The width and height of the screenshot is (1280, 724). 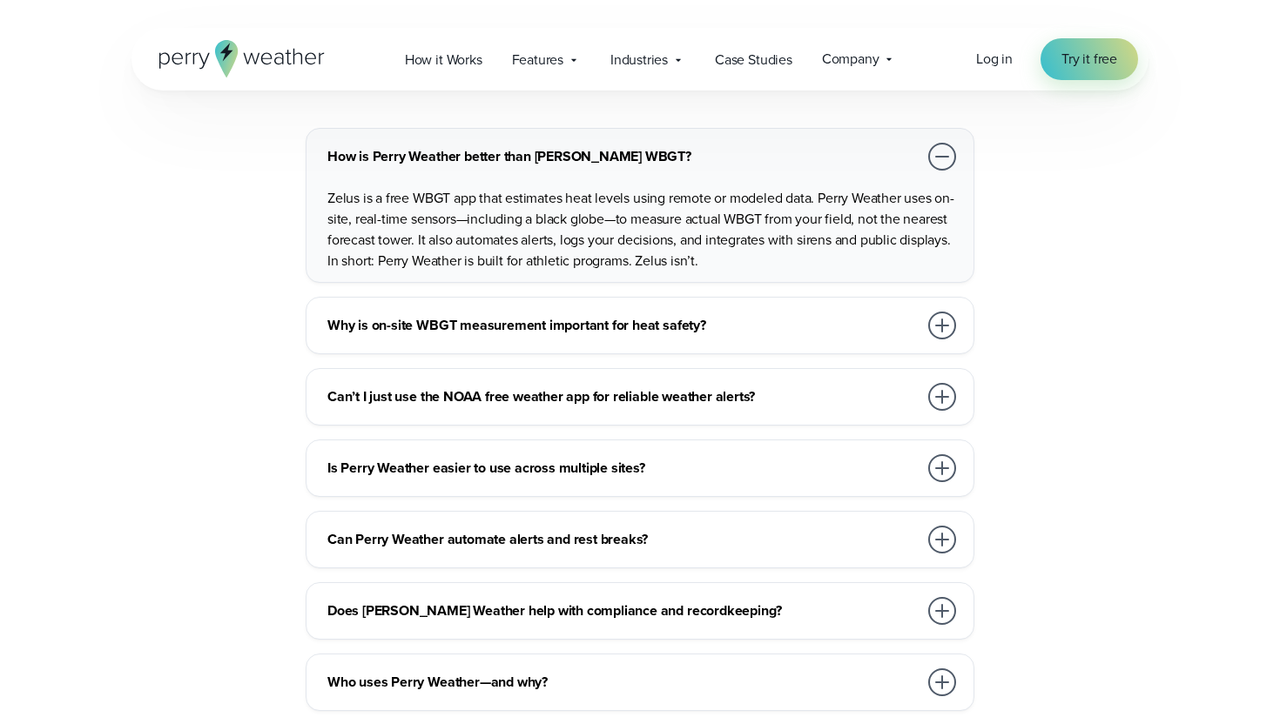 I want to click on span: Try it free, so click(x=1089, y=59).